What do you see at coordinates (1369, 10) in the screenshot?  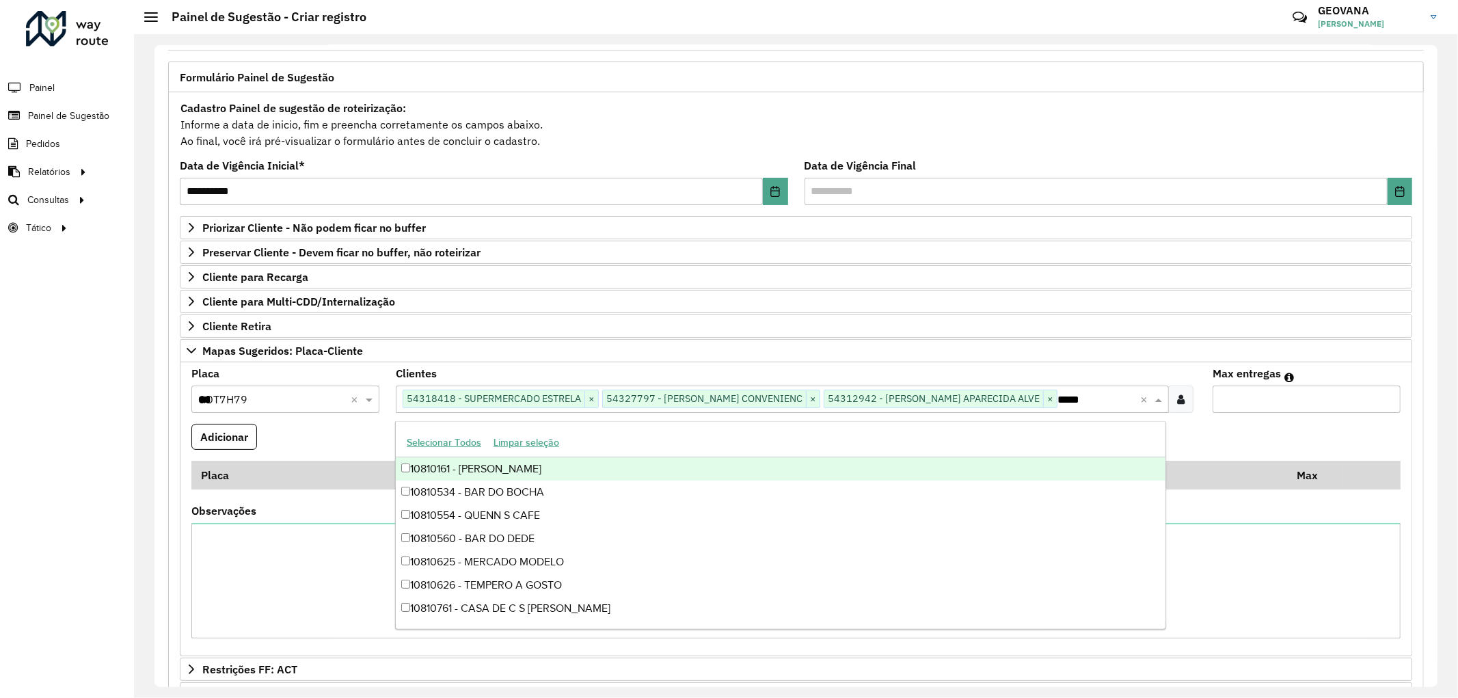 I see `h3: GEOVANA` at bounding box center [1369, 10].